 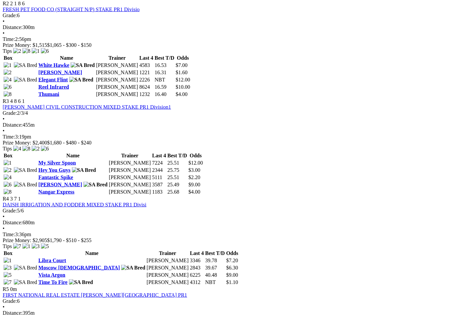 What do you see at coordinates (183, 87) in the screenshot?
I see `span: $10.00` at bounding box center [183, 87].